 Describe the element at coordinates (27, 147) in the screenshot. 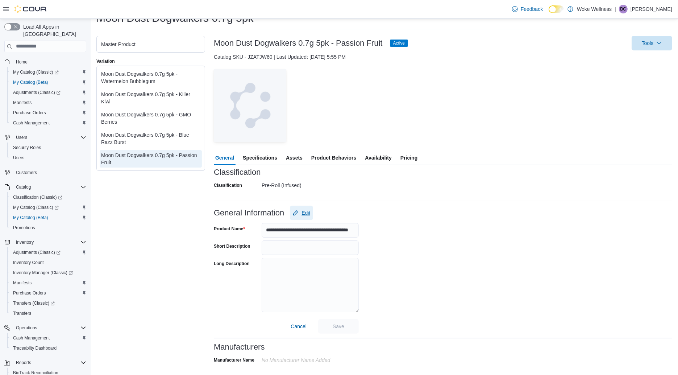

I see `a: Security Roles` at that location.